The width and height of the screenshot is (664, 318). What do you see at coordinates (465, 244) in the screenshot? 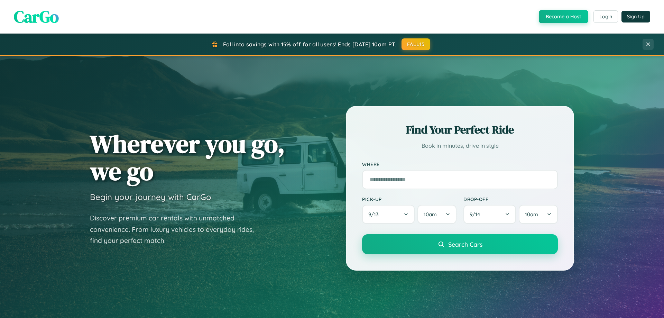
I see `span: Search Cars` at bounding box center [465, 244].